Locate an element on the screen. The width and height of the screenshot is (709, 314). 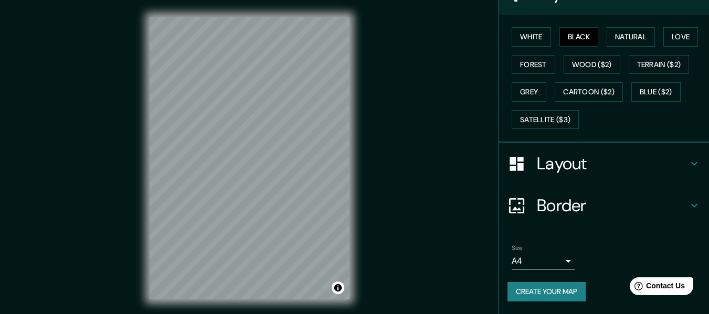
button: Create your map is located at coordinates (546, 292).